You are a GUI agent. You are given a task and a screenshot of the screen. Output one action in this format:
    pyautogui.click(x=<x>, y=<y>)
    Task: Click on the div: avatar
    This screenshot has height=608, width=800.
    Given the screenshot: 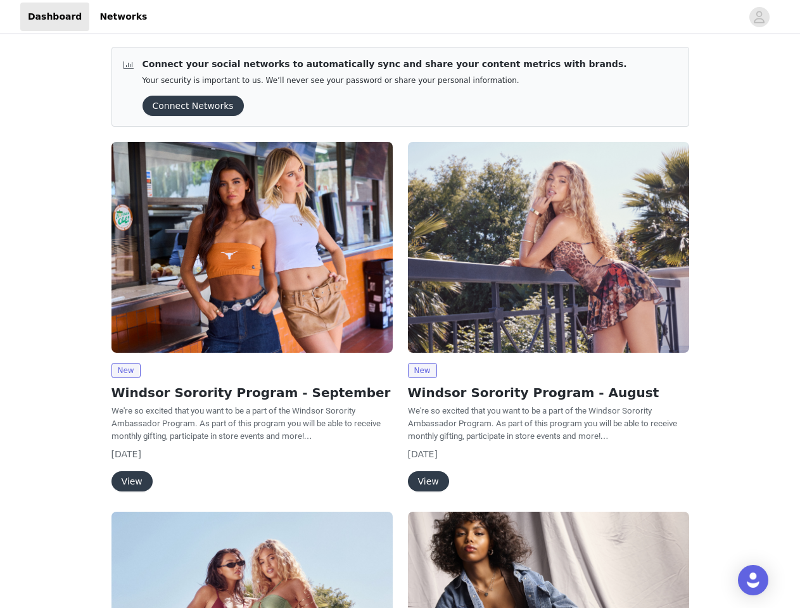 What is the action you would take?
    pyautogui.click(x=759, y=17)
    